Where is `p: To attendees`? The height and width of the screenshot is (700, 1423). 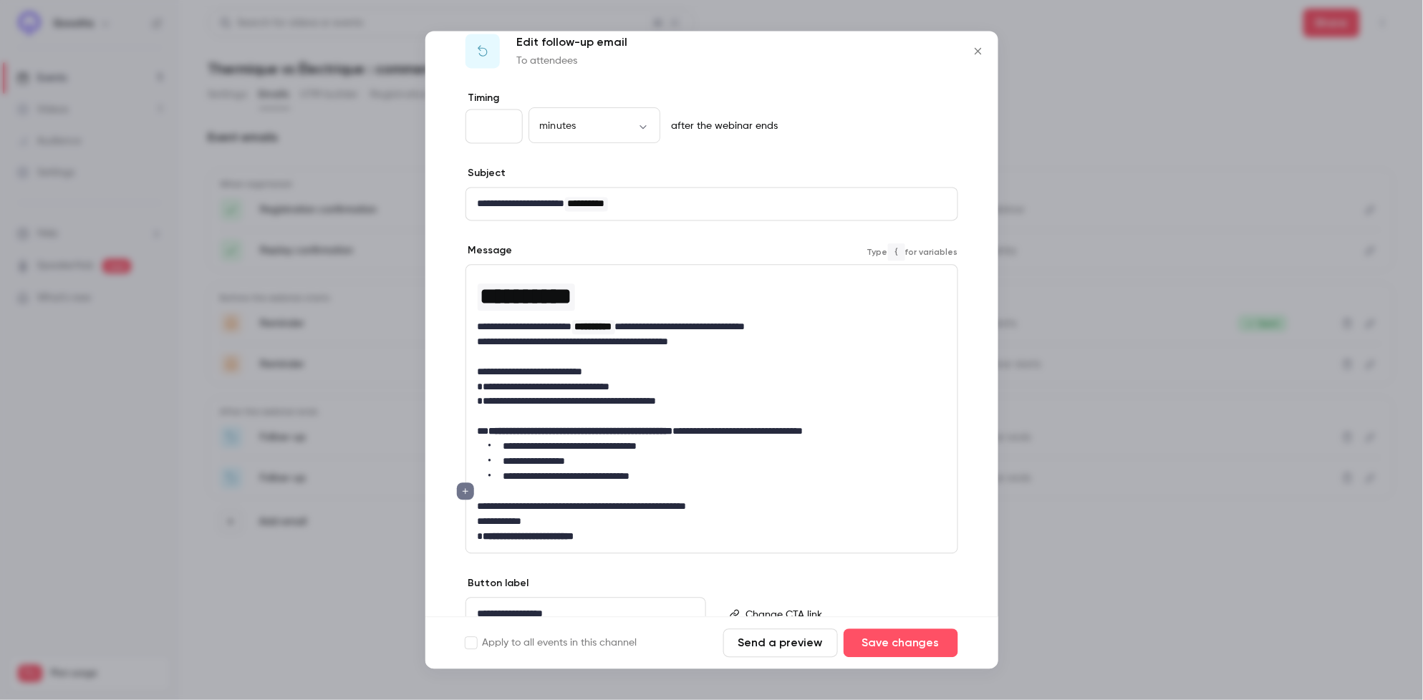 p: To attendees is located at coordinates (572, 62).